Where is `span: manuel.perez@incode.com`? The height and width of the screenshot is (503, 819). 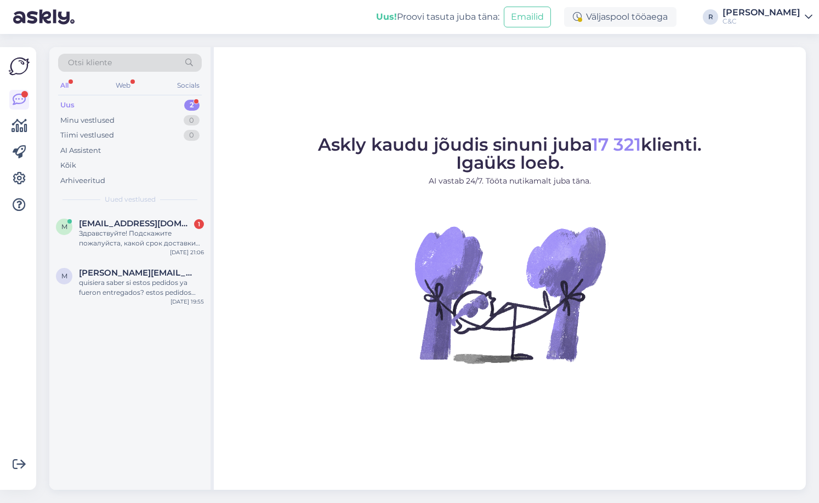
span: manuel.perez@incode.com is located at coordinates (136, 273).